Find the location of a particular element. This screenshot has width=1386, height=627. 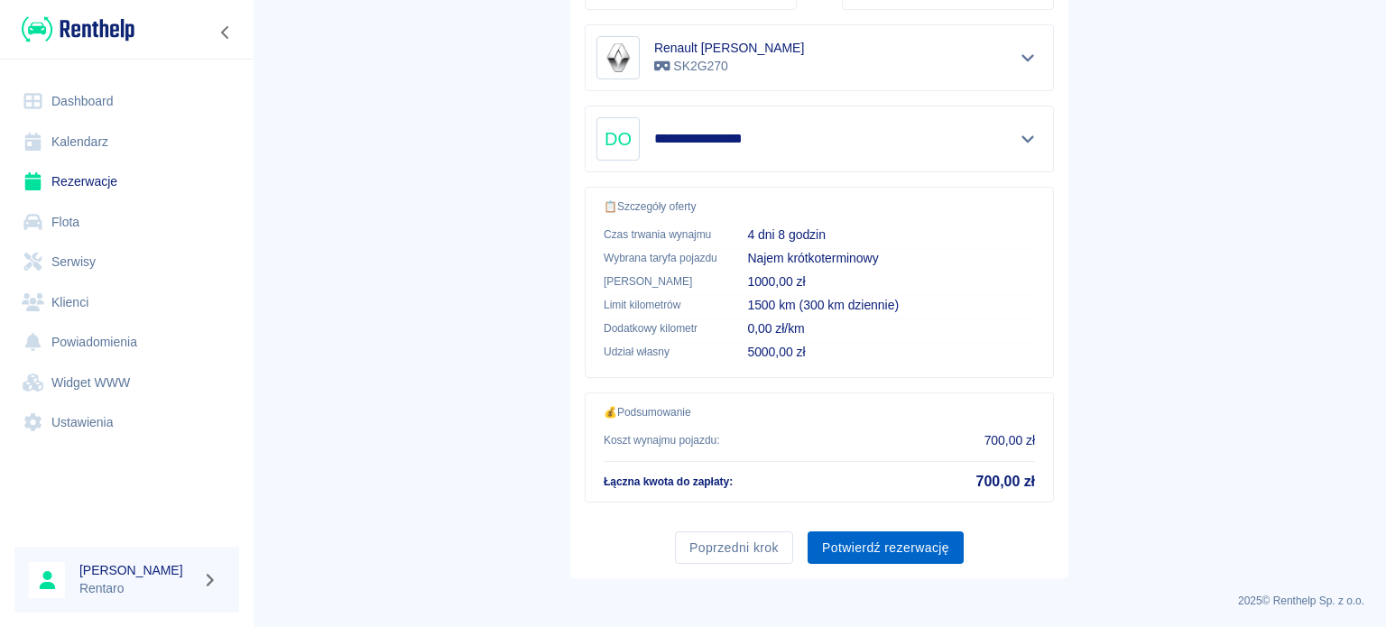

p: 4 dni 8 godzin is located at coordinates (891, 235).